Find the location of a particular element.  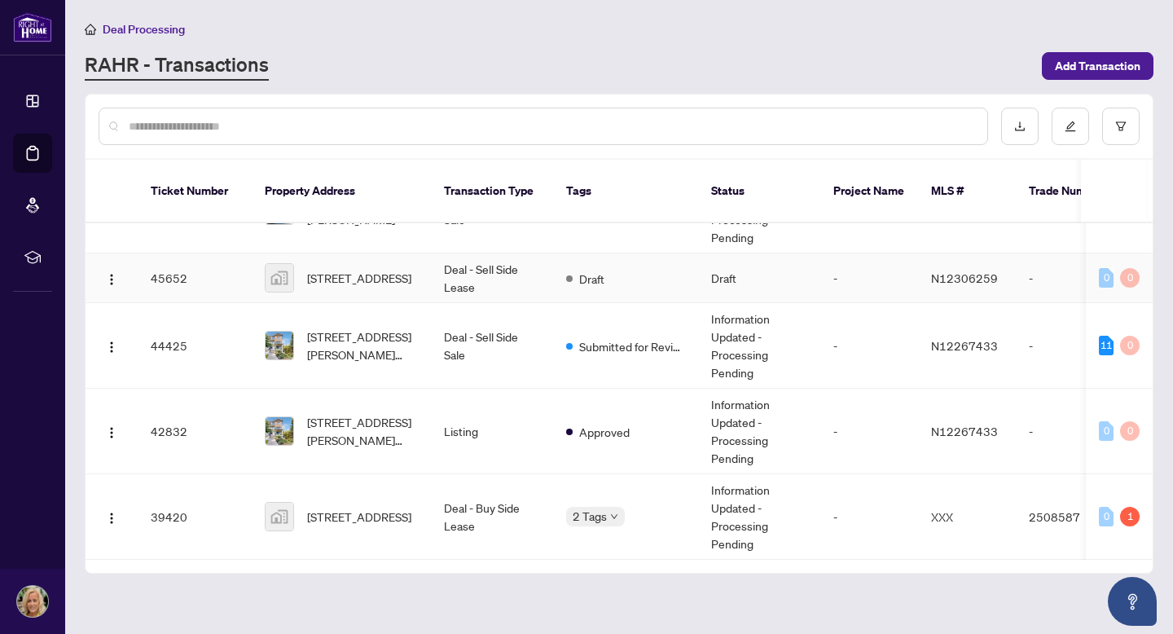

button: Add Transaction is located at coordinates (1097, 66).